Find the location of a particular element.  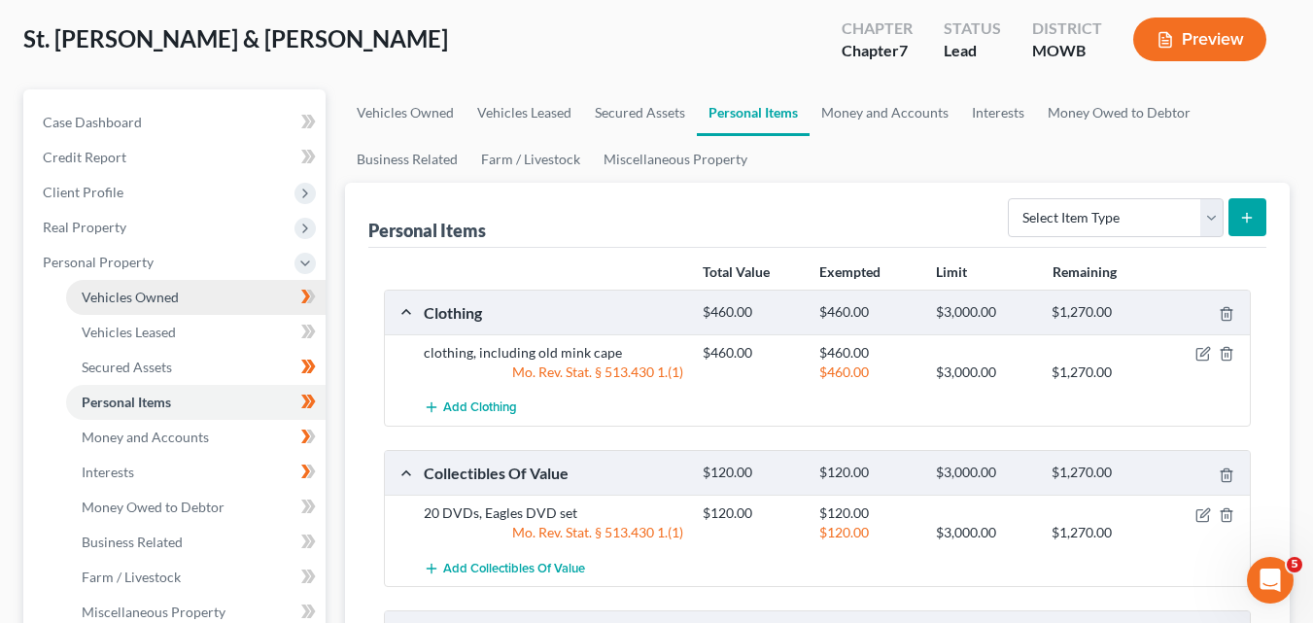

span: Miscellaneous Property is located at coordinates (154, 611).